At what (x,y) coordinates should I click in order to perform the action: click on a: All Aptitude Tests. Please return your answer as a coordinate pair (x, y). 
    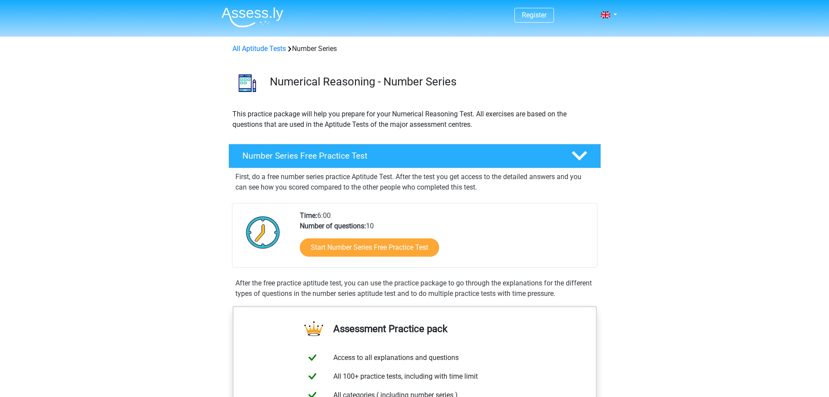
    Looking at the image, I should click on (259, 48).